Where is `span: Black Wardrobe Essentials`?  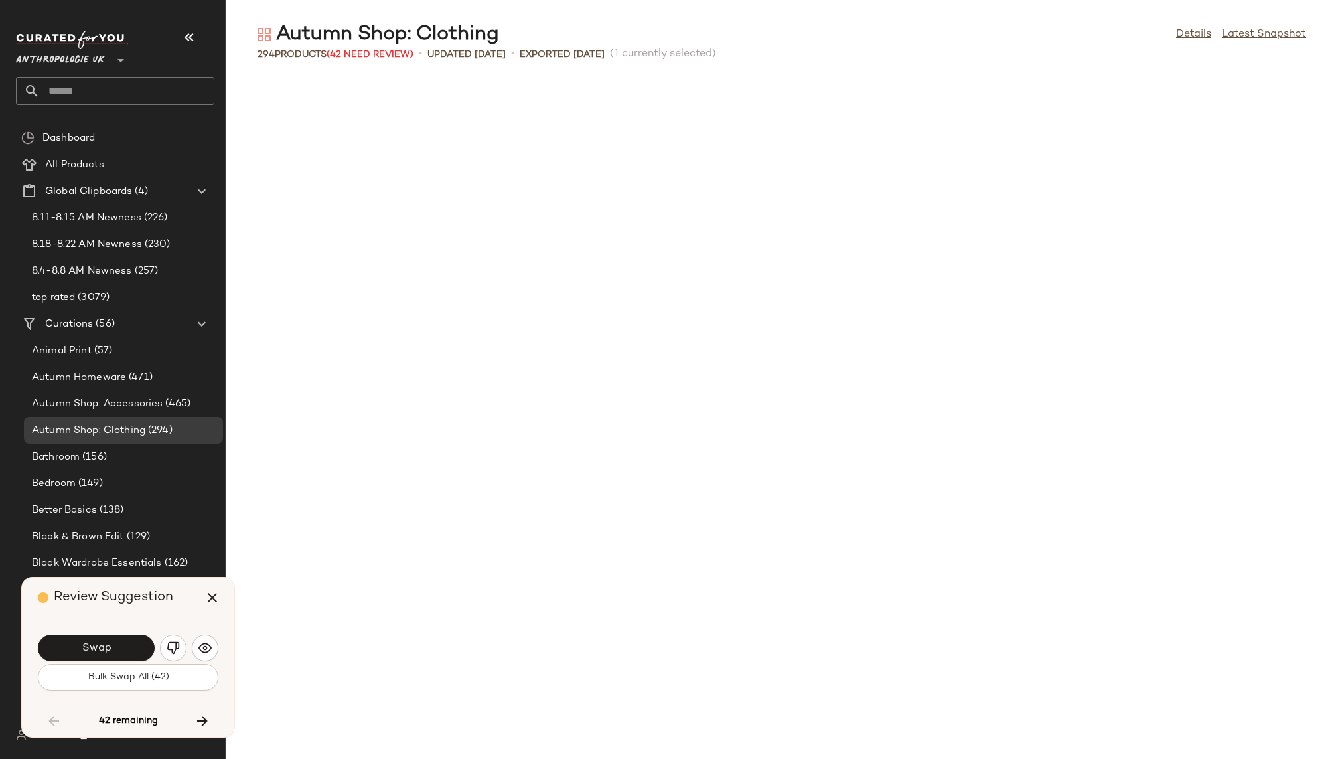
span: Black Wardrobe Essentials is located at coordinates (97, 563).